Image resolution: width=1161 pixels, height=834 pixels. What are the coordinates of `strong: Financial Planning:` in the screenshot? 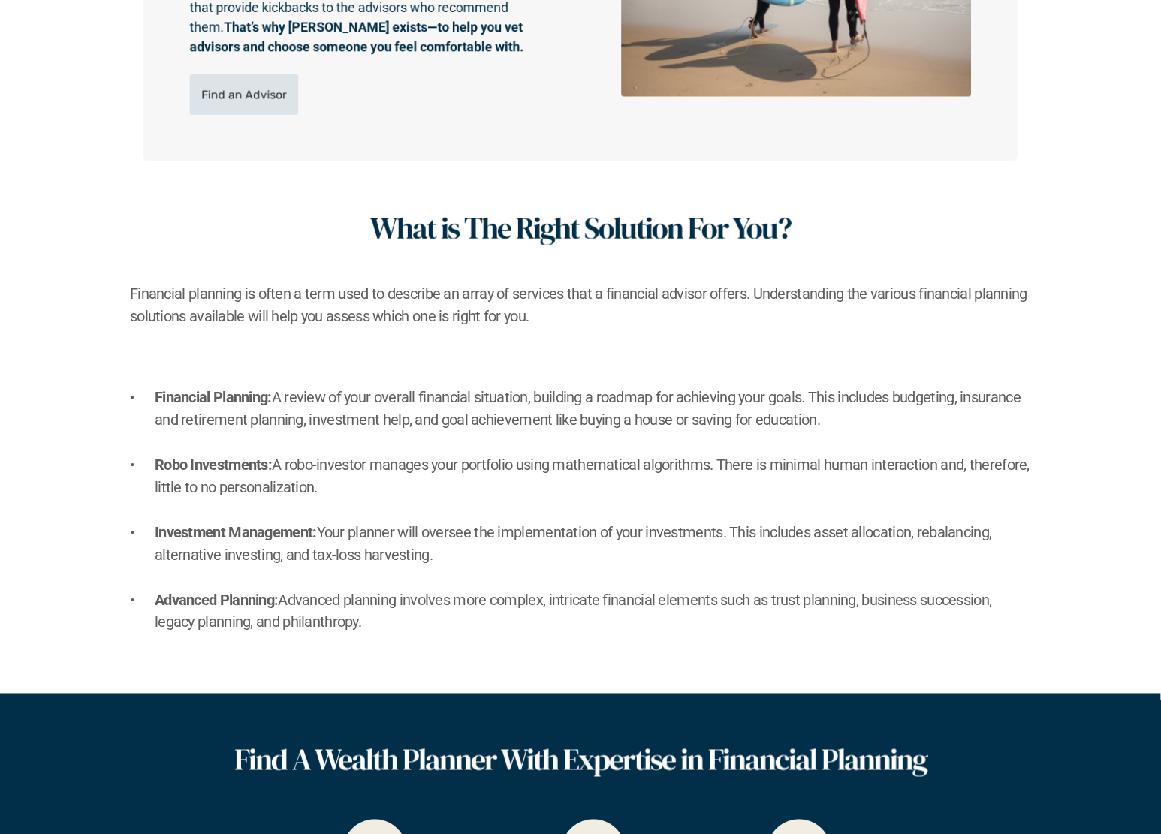 It's located at (213, 397).